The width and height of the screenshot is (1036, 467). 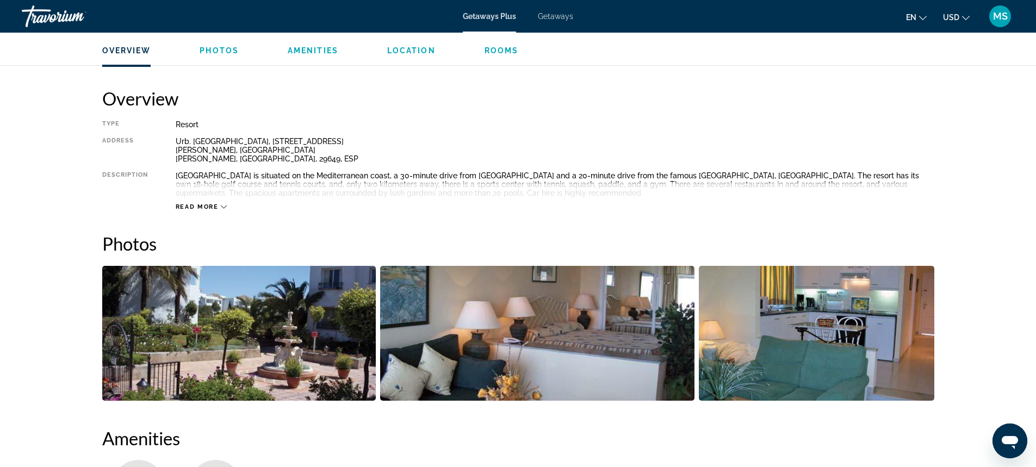 What do you see at coordinates (489, 16) in the screenshot?
I see `a: Getaways Plus` at bounding box center [489, 16].